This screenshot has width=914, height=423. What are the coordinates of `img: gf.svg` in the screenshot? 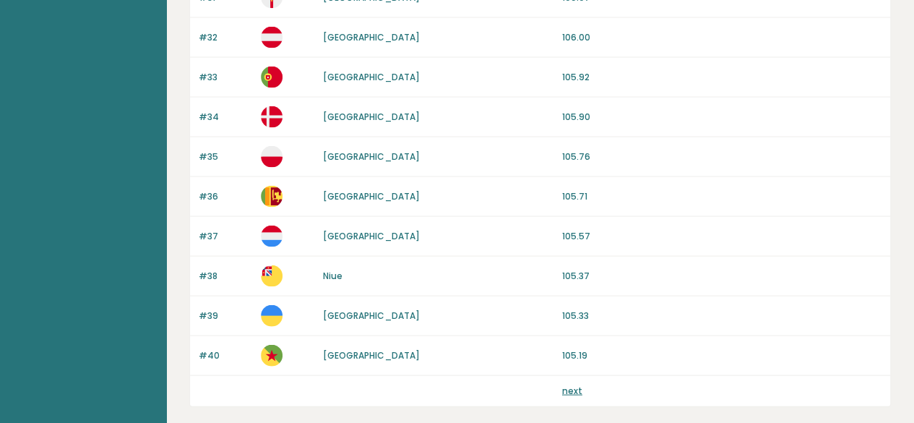 It's located at (272, 356).